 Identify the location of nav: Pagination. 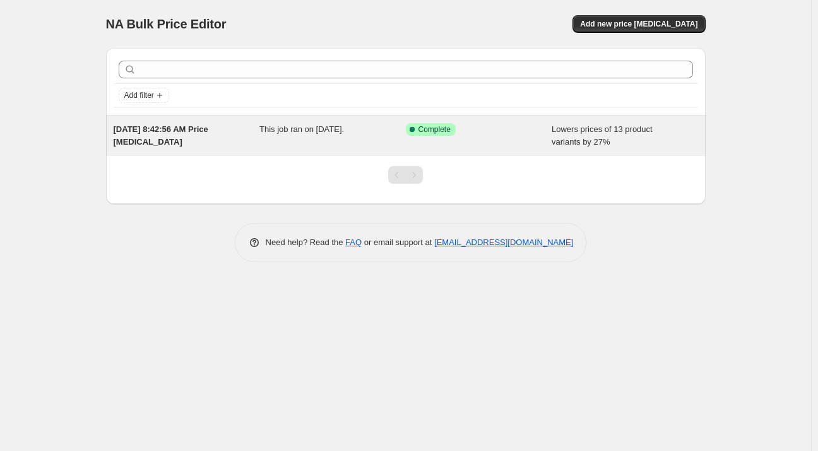
(405, 175).